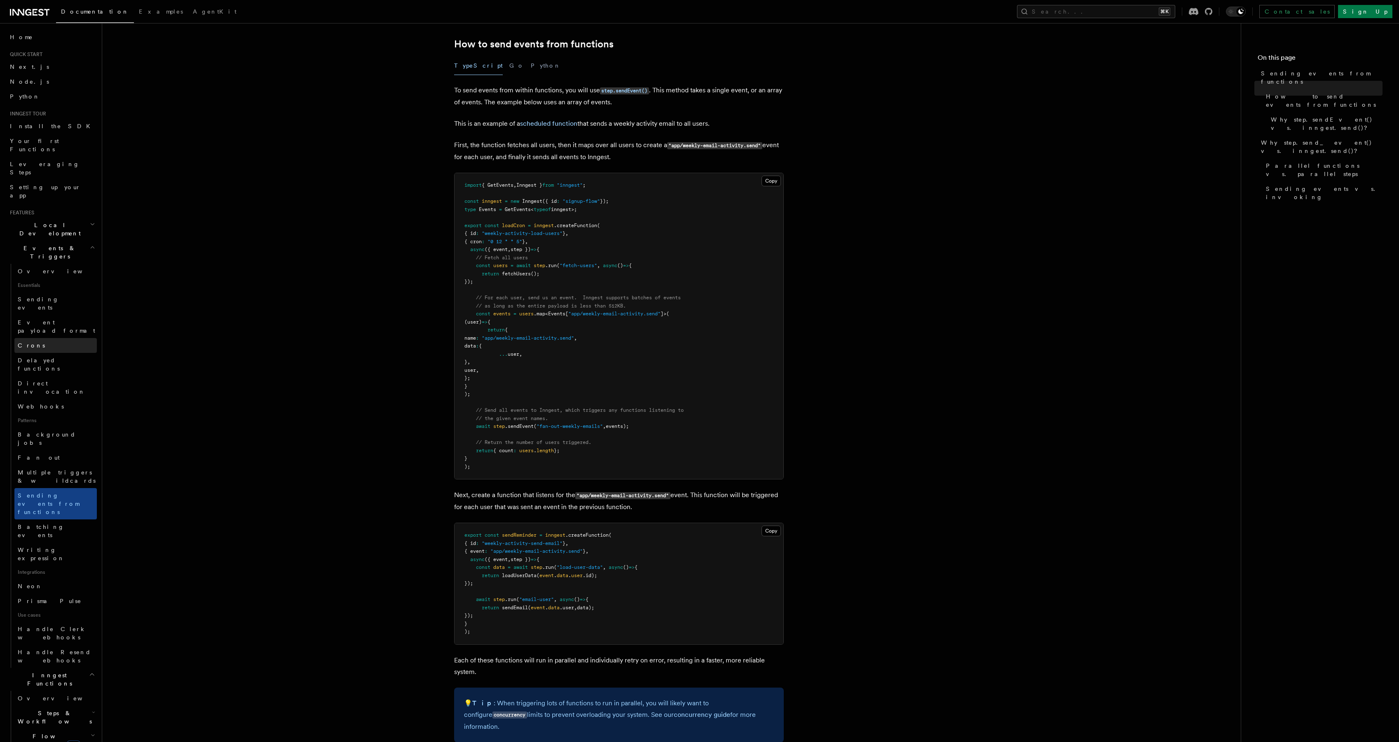 The height and width of the screenshot is (742, 1399). Describe the element at coordinates (49, 601) in the screenshot. I see `span: Prisma Pulse` at that location.